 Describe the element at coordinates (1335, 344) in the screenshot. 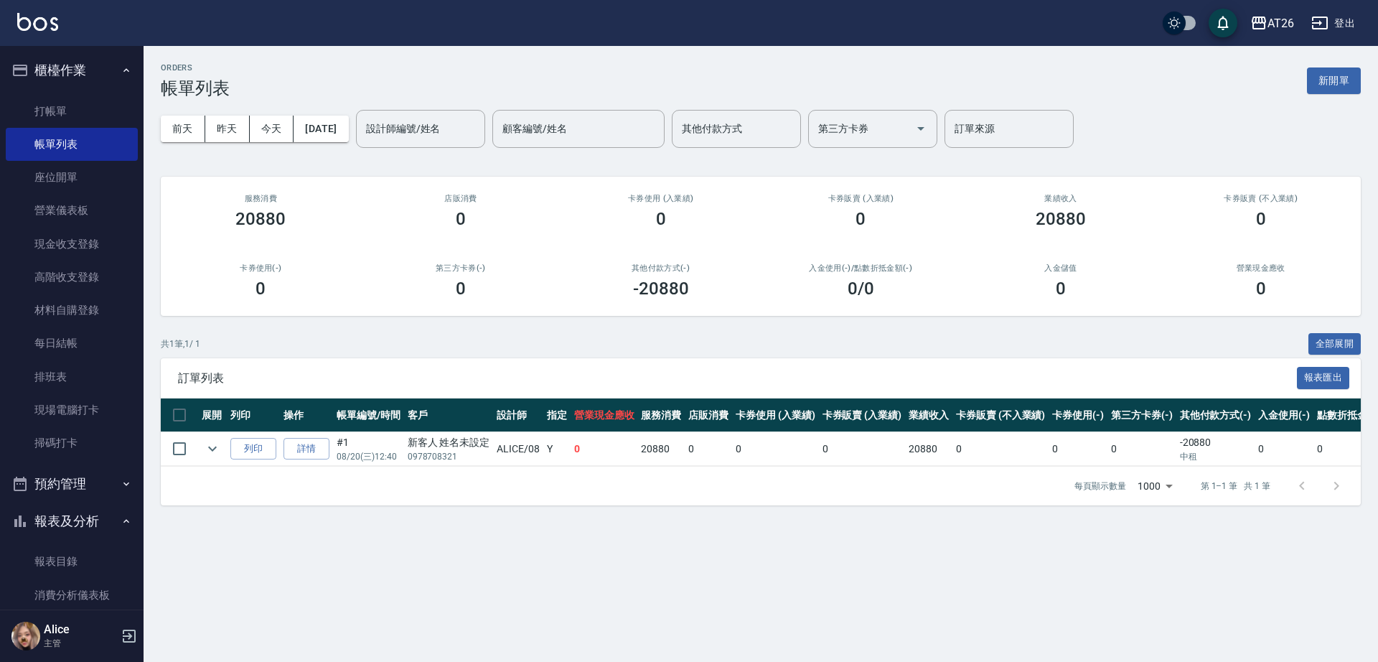

I see `button: 全部展開` at that location.